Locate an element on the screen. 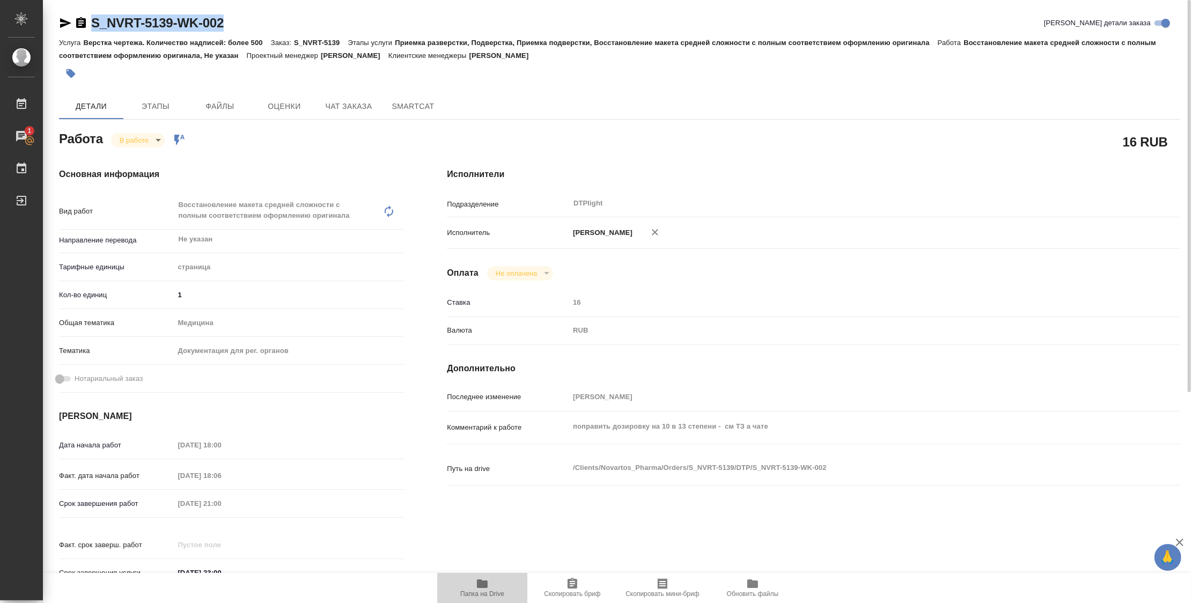  p: Клиентские менеджеры is located at coordinates (429, 55).